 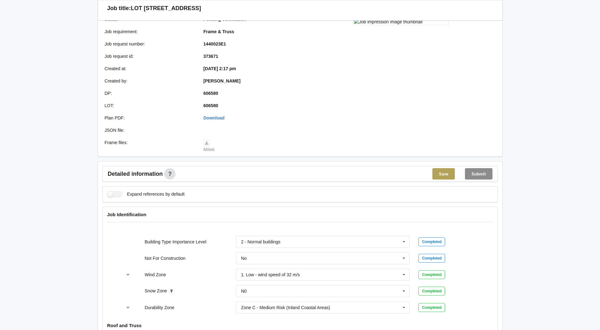 I want to click on span: Detailed information, so click(x=135, y=174).